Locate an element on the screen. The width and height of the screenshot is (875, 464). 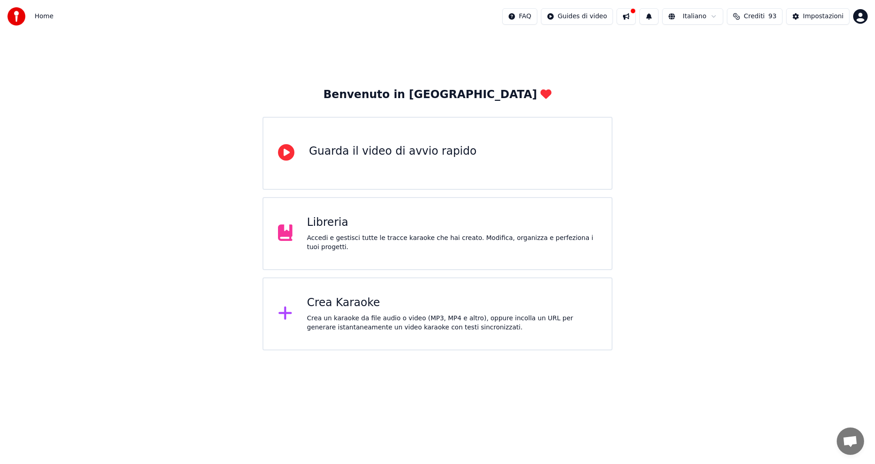
button: Crediti93 is located at coordinates (755, 16).